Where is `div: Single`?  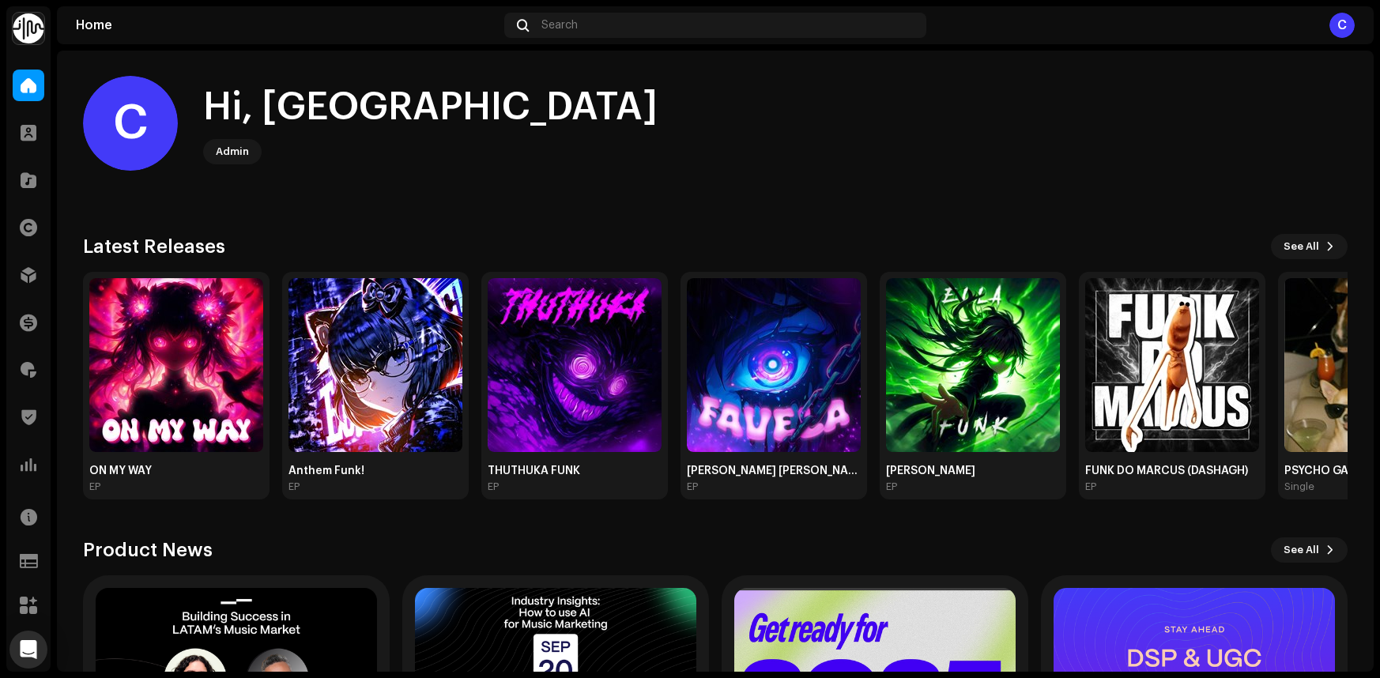
div: Single is located at coordinates (1300, 487).